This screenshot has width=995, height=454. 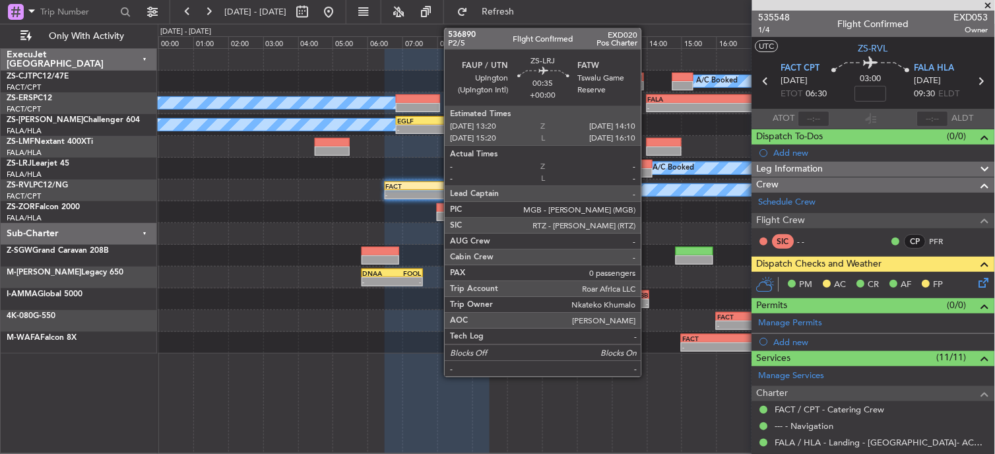 What do you see at coordinates (768, 185) in the screenshot?
I see `span: Crew` at bounding box center [768, 185].